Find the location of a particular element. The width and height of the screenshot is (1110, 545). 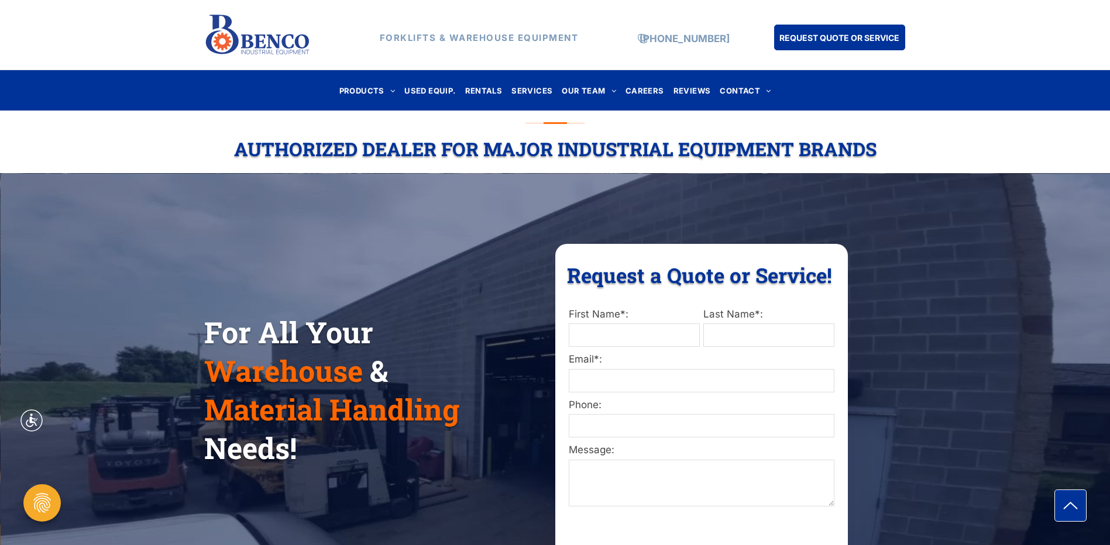

a: USED EQUIP. is located at coordinates (429, 90).